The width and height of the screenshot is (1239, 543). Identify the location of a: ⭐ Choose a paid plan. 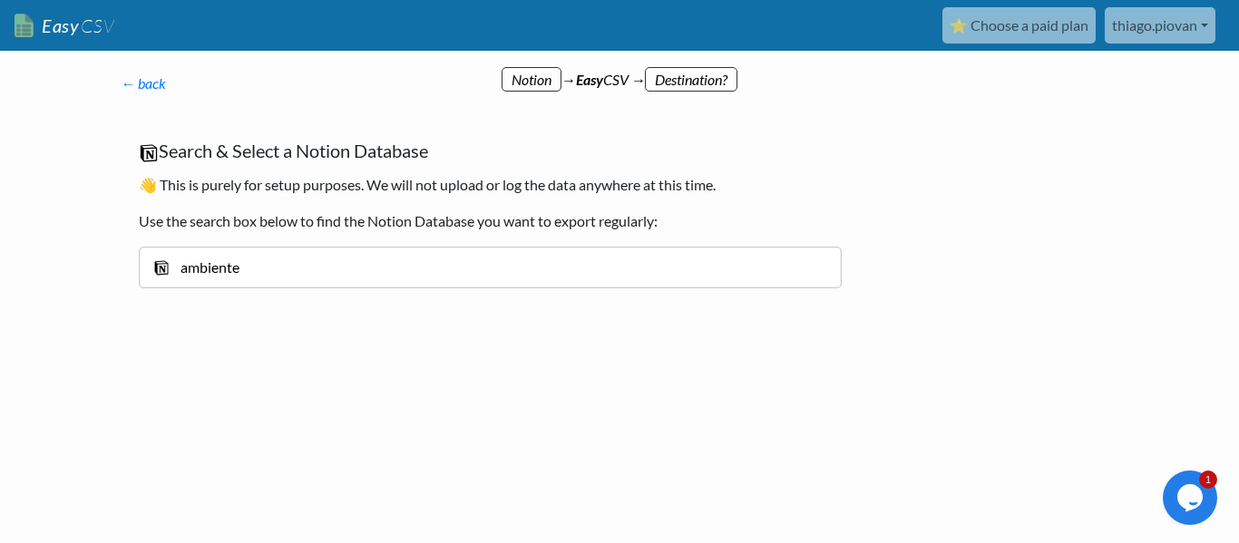
(1019, 25).